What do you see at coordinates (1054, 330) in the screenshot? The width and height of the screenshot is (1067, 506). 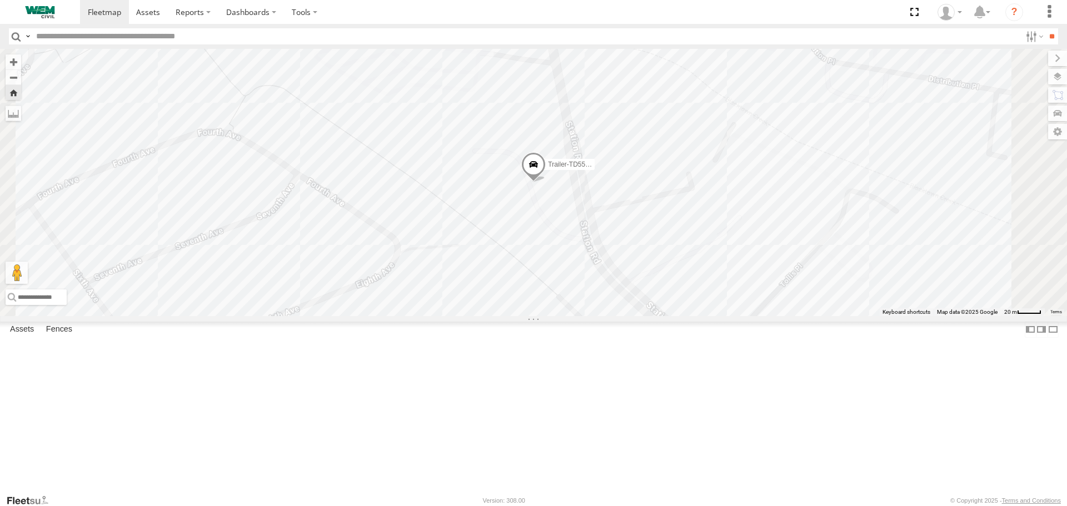 I see `label: Hide Summary Table` at bounding box center [1054, 330].